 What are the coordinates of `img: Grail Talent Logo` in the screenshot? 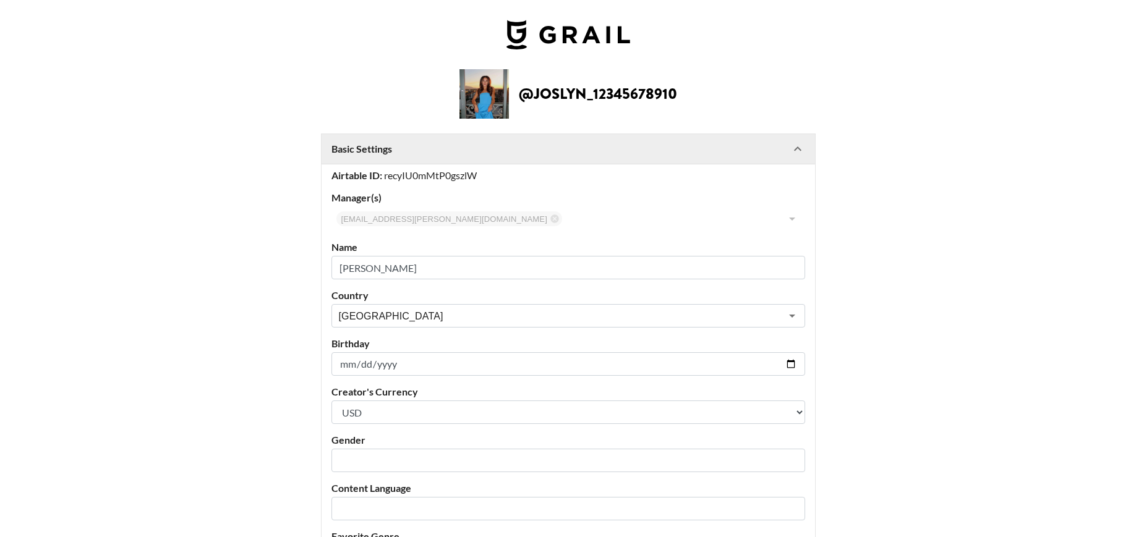 It's located at (568, 35).